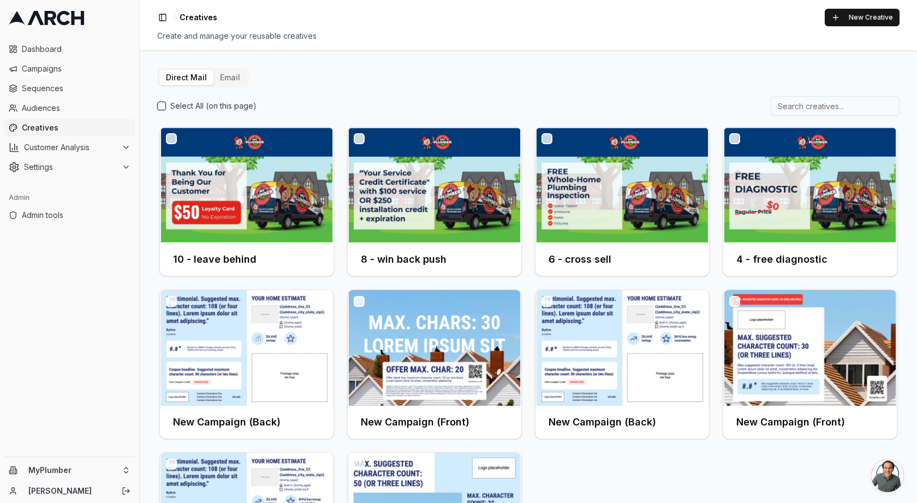 Image resolution: width=917 pixels, height=503 pixels. What do you see at coordinates (126, 491) in the screenshot?
I see `button: Log out` at bounding box center [126, 491].